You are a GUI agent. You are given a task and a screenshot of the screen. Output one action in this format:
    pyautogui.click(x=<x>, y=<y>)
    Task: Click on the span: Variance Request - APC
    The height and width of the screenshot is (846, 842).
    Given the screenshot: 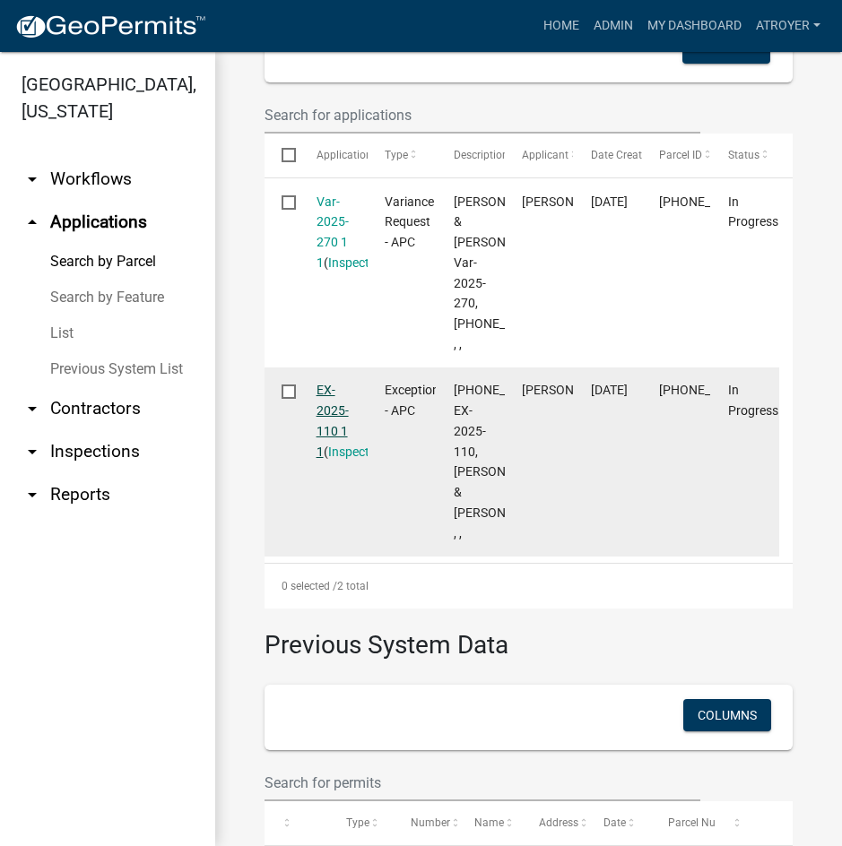 What is the action you would take?
    pyautogui.click(x=409, y=222)
    